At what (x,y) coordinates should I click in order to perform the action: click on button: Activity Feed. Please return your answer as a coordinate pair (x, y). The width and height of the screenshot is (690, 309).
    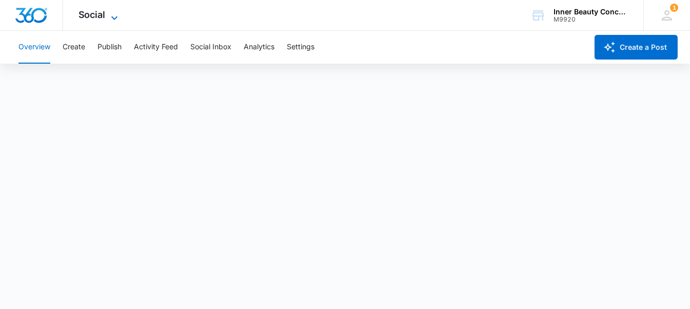
    Looking at the image, I should click on (156, 47).